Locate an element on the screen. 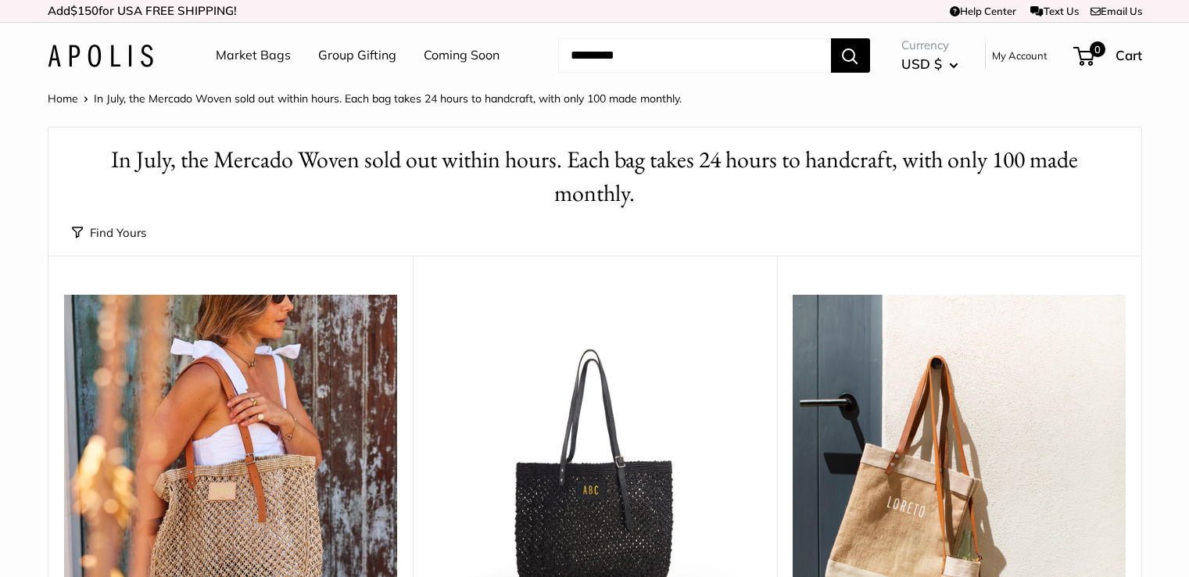 Image resolution: width=1189 pixels, height=577 pixels. a: Market Bags is located at coordinates (253, 55).